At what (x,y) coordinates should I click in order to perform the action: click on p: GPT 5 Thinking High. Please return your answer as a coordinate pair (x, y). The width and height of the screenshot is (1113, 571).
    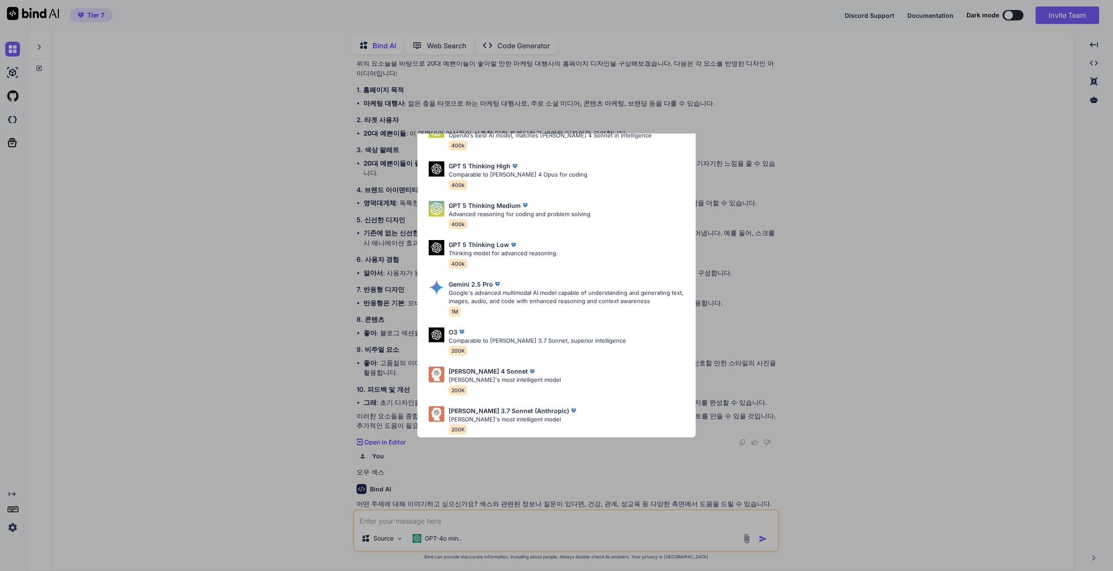
    Looking at the image, I should click on (479, 166).